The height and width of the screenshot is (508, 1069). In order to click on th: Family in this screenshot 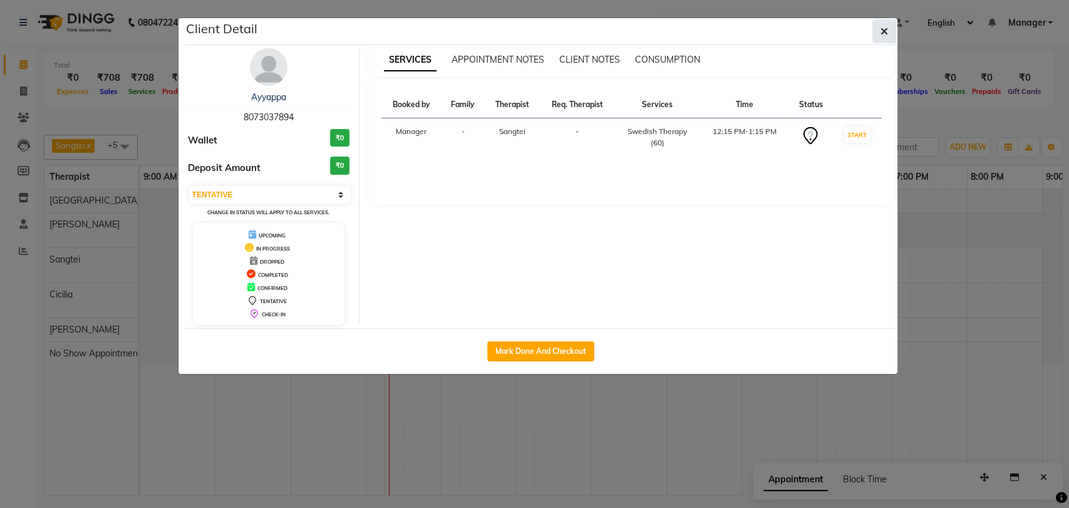, I will do `click(463, 105)`.